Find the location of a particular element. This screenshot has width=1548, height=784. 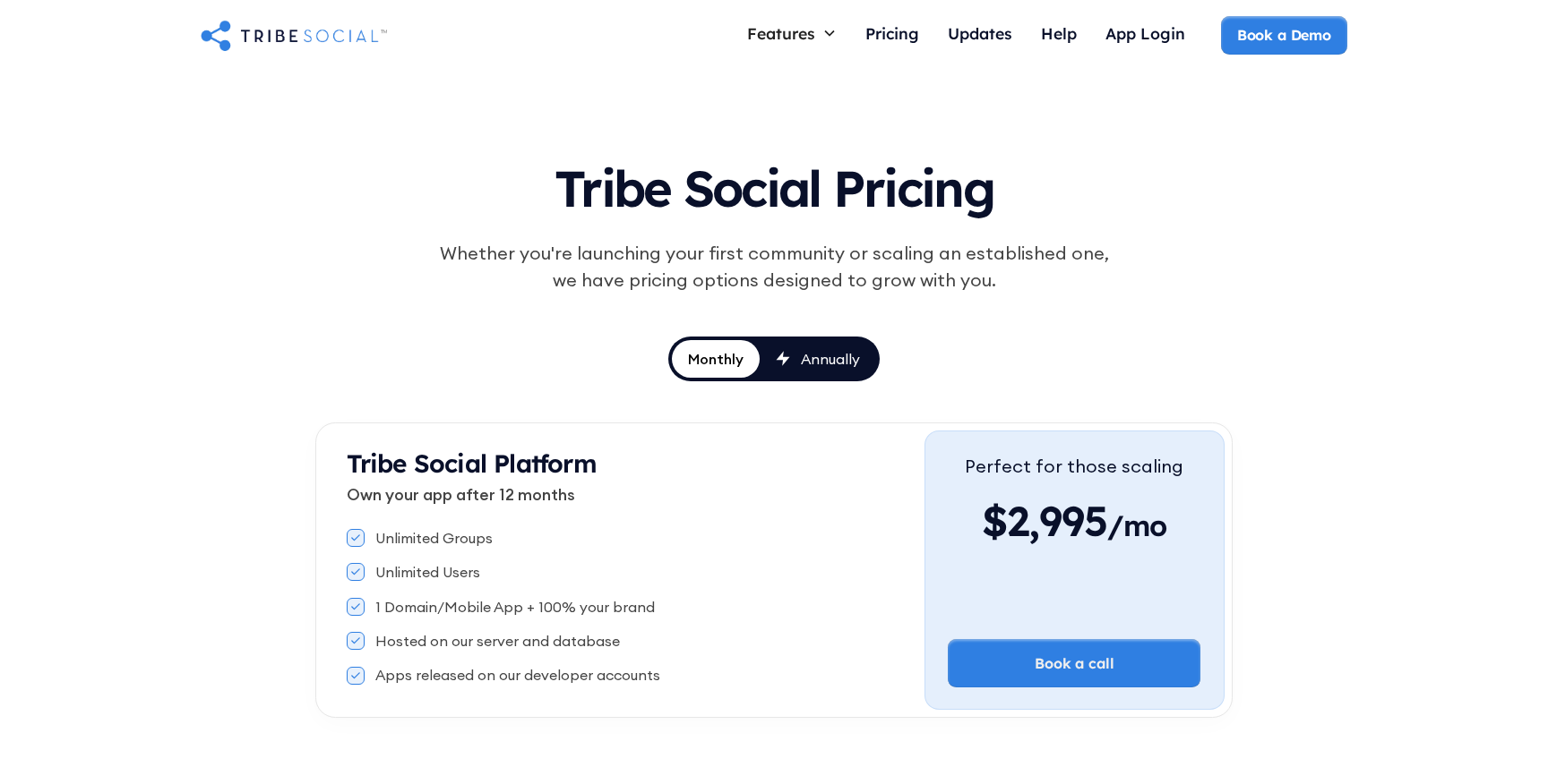

a: Pricing is located at coordinates (892, 35).